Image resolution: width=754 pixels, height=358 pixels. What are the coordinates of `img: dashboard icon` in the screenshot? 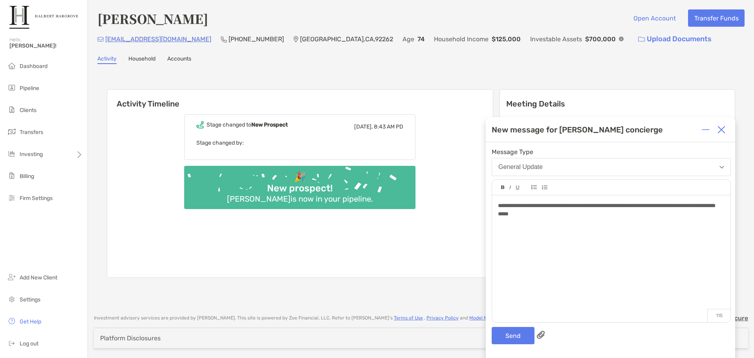 It's located at (12, 66).